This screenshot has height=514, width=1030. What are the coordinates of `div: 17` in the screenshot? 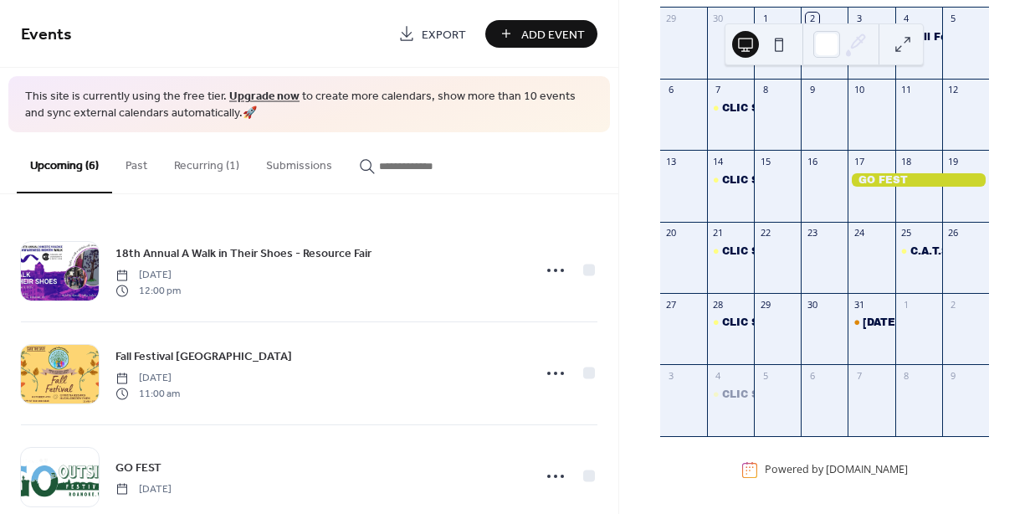 It's located at (858, 161).